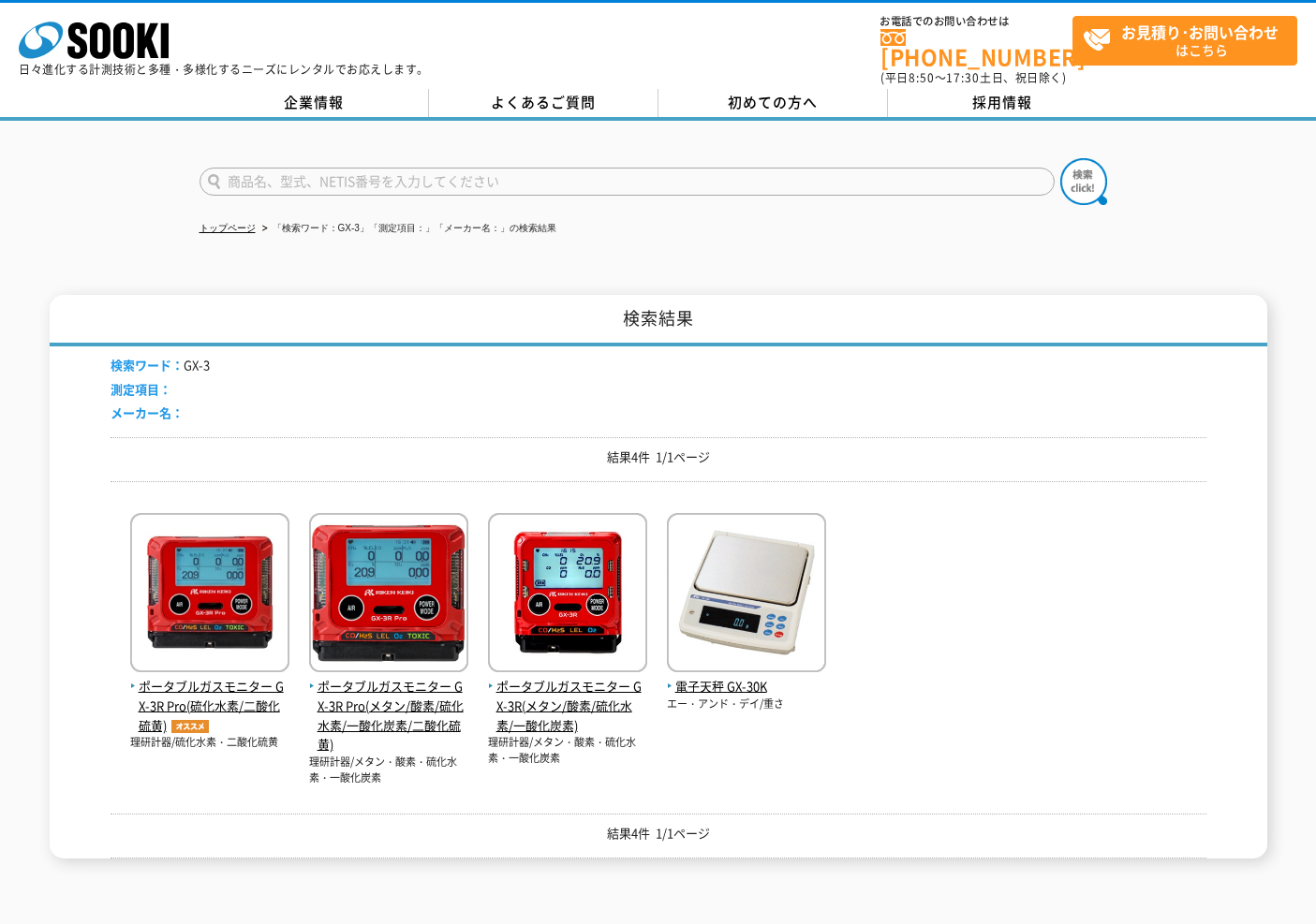 The height and width of the screenshot is (924, 1316). Describe the element at coordinates (626, 182) in the screenshot. I see `input: 商品名、型式、NETIS番号を入力してください` at that location.